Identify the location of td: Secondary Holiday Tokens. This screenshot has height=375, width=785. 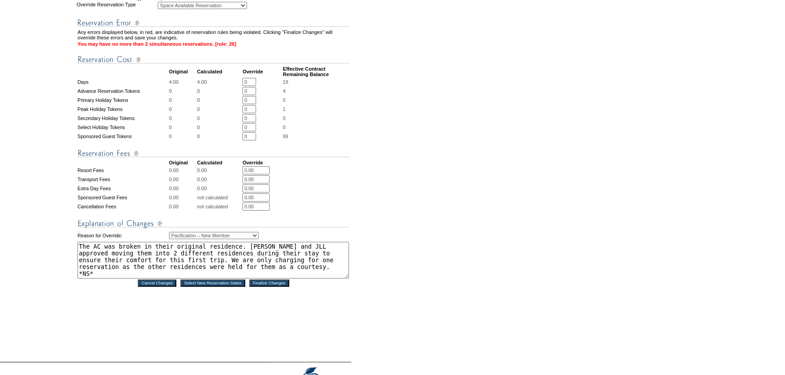
(123, 118).